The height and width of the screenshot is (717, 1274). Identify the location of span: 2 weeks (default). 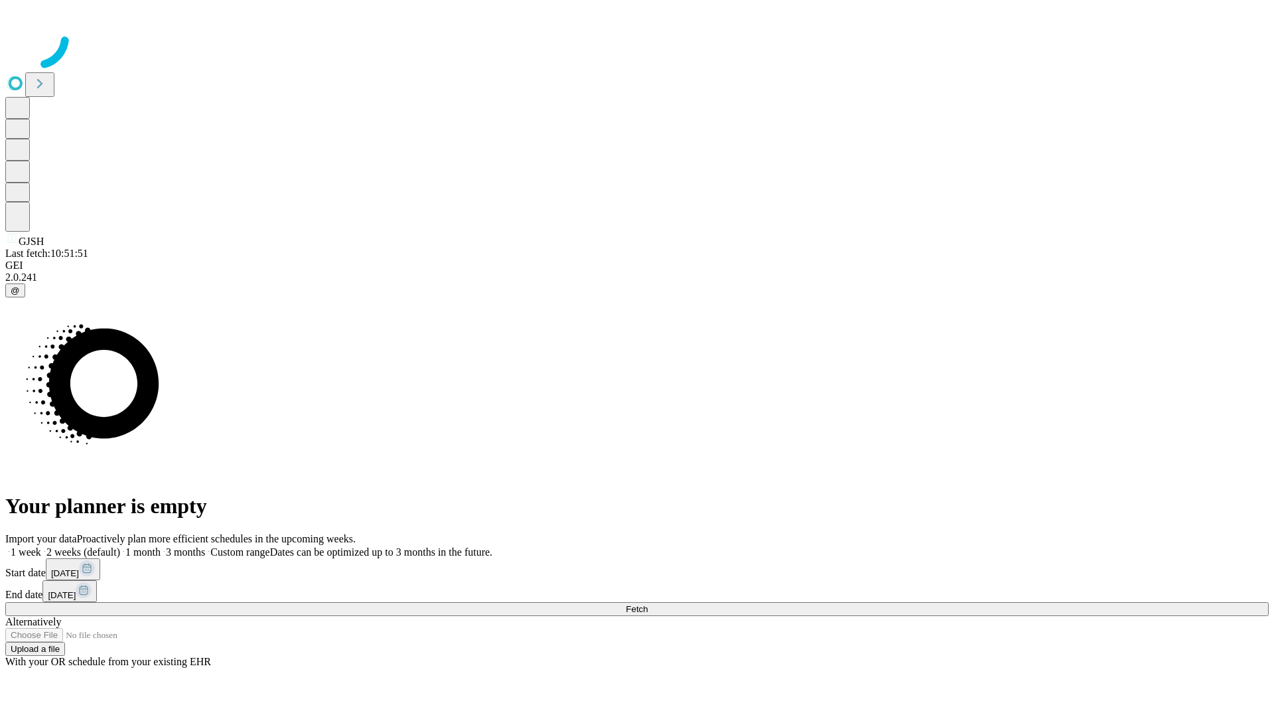
(83, 552).